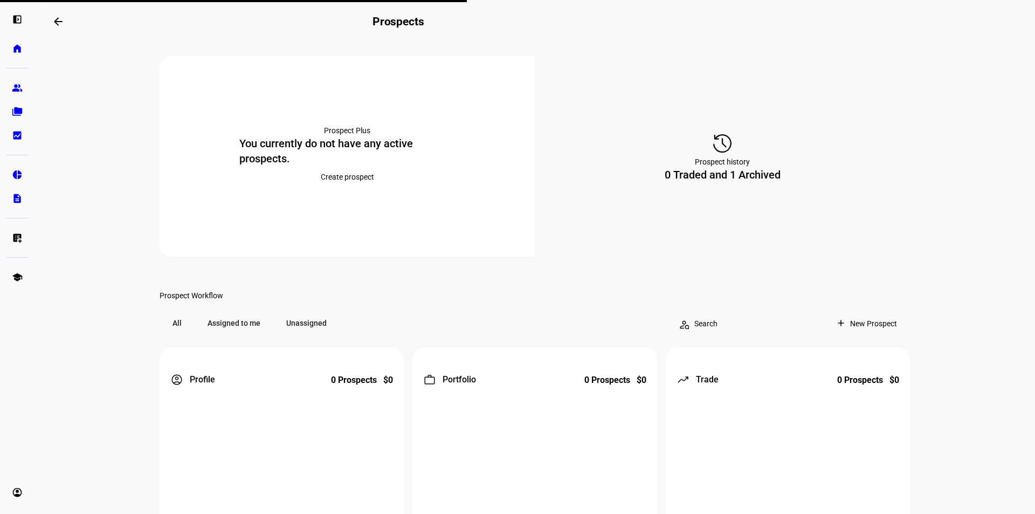 This screenshot has width=1035, height=514. What do you see at coordinates (17, 19) in the screenshot?
I see `eth-mat-symbol: left_panel_open` at bounding box center [17, 19].